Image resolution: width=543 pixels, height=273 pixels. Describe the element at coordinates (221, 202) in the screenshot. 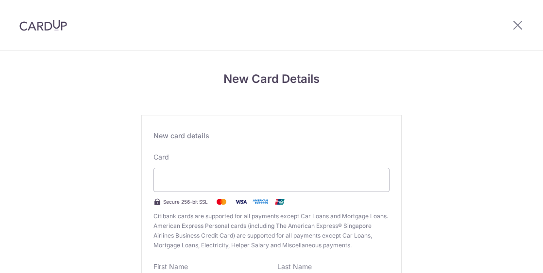

I see `img: Mastercard` at that location.